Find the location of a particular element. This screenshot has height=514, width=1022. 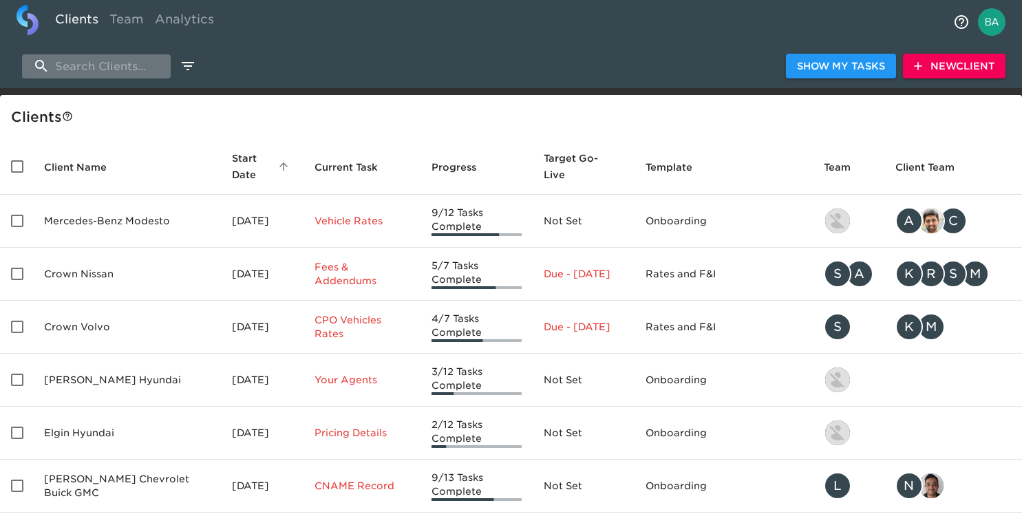

td: 3/12 Tasks Complete is located at coordinates (477, 380).